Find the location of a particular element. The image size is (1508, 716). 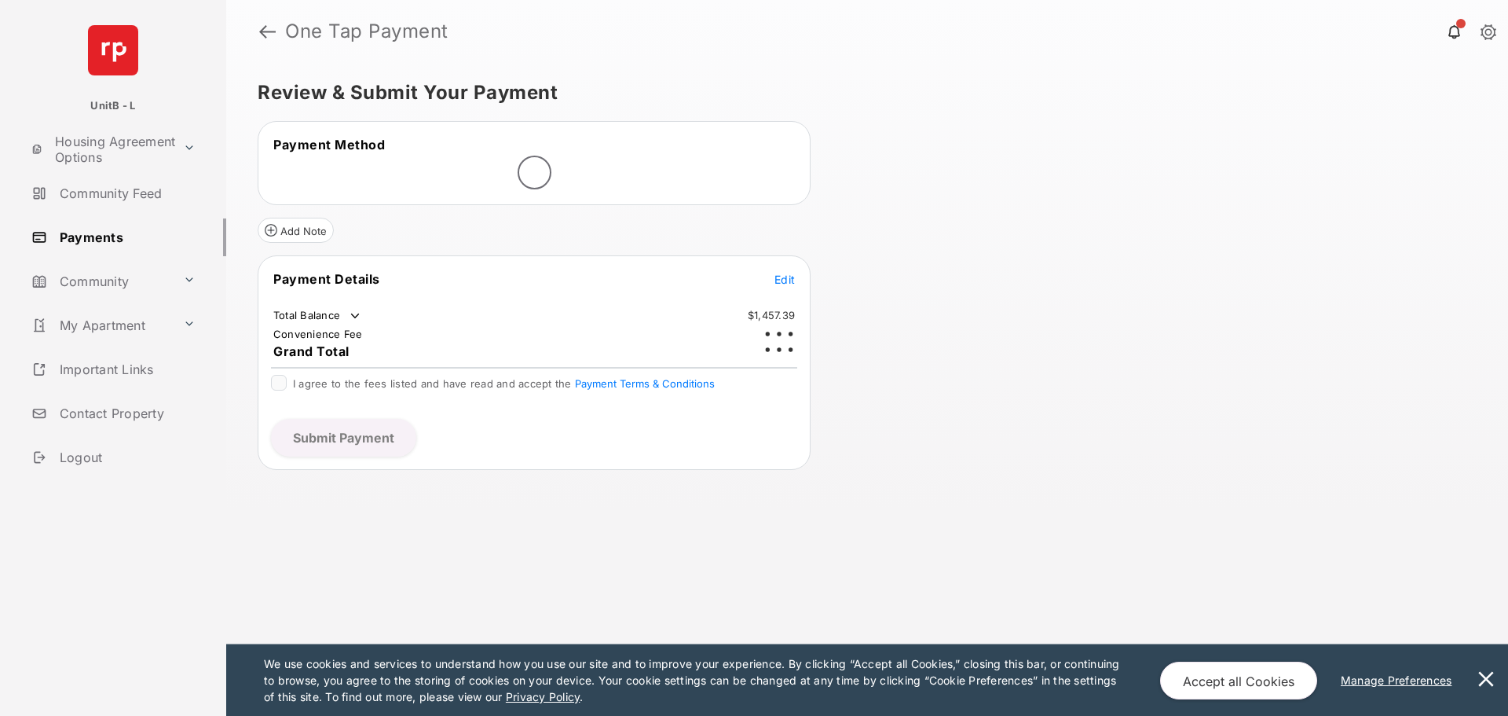

button: Accept all Cookies is located at coordinates (1239, 680).